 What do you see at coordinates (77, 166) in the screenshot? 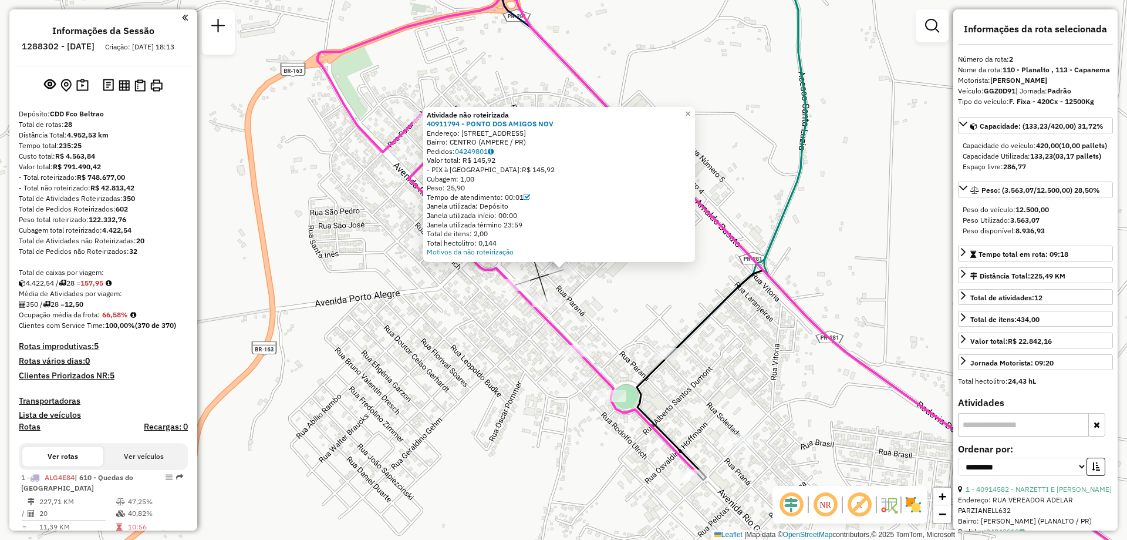
I see `strong: R$ 791.490,42` at bounding box center [77, 166].